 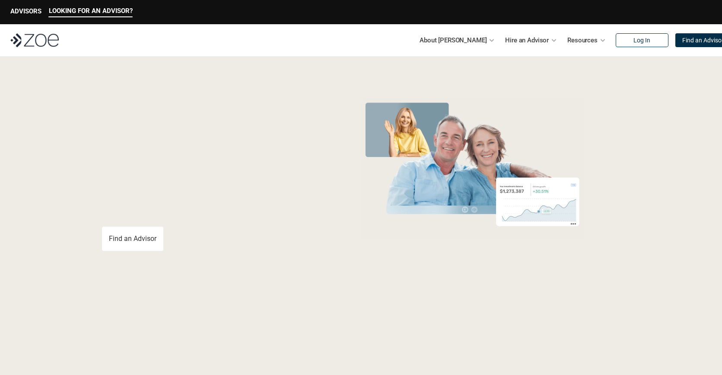 What do you see at coordinates (527, 40) in the screenshot?
I see `p: Hire an Advisor` at bounding box center [527, 40].